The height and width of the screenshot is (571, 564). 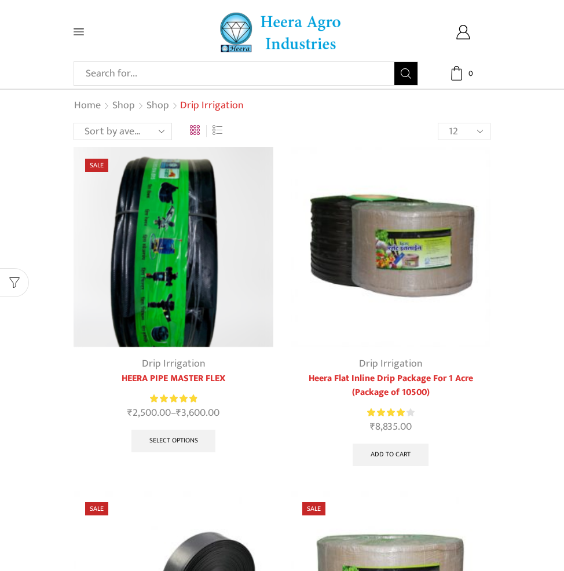 I want to click on h1: Drip Irrigation, so click(x=212, y=106).